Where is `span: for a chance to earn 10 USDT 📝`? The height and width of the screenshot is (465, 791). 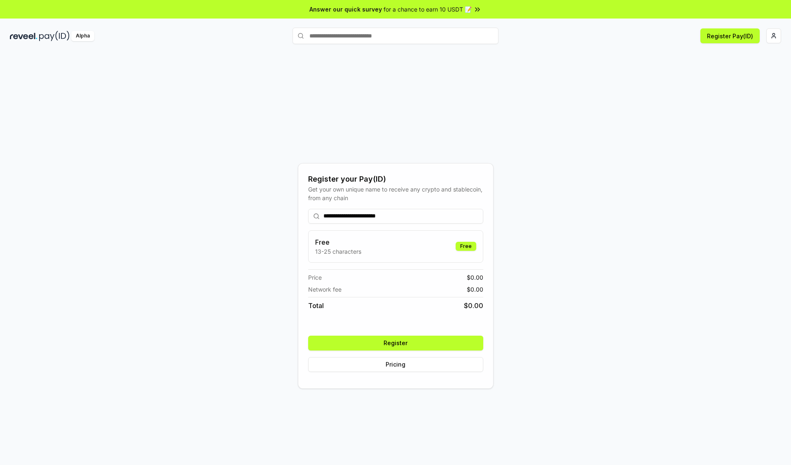 span: for a chance to earn 10 USDT 📝 is located at coordinates (427, 9).